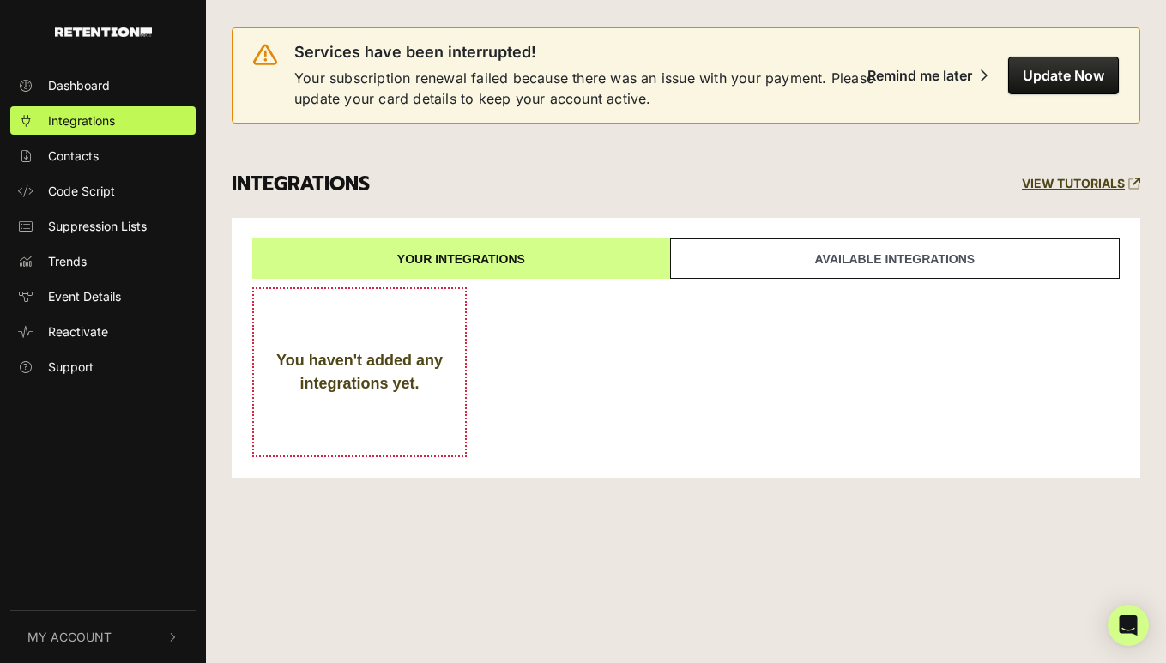 The image size is (1166, 663). What do you see at coordinates (84, 296) in the screenshot?
I see `span: Event Details` at bounding box center [84, 296].